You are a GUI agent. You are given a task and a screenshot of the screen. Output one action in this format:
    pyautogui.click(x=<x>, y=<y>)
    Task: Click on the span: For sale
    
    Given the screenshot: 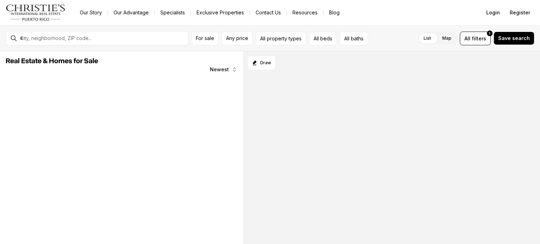 What is the action you would take?
    pyautogui.click(x=205, y=38)
    